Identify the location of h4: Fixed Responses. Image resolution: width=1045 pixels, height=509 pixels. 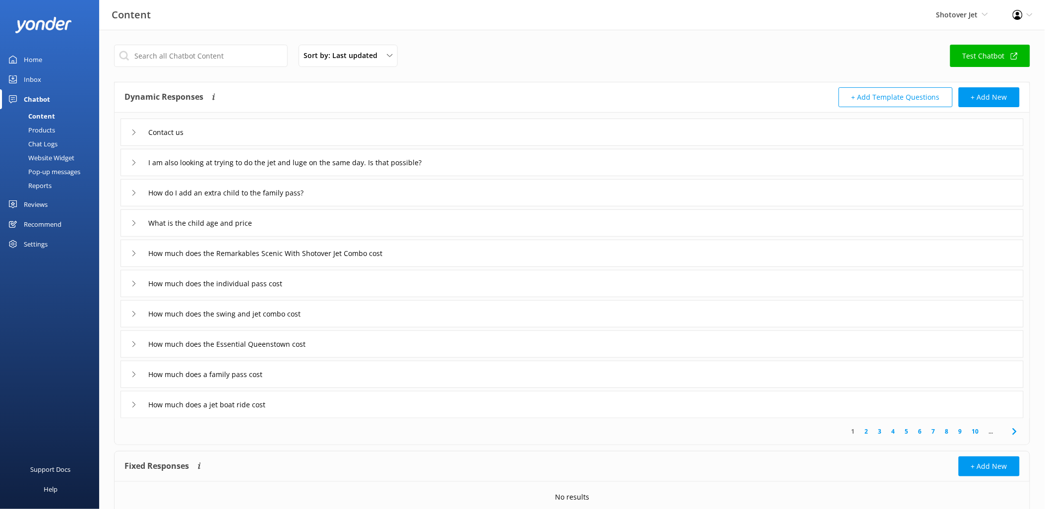
(157, 466).